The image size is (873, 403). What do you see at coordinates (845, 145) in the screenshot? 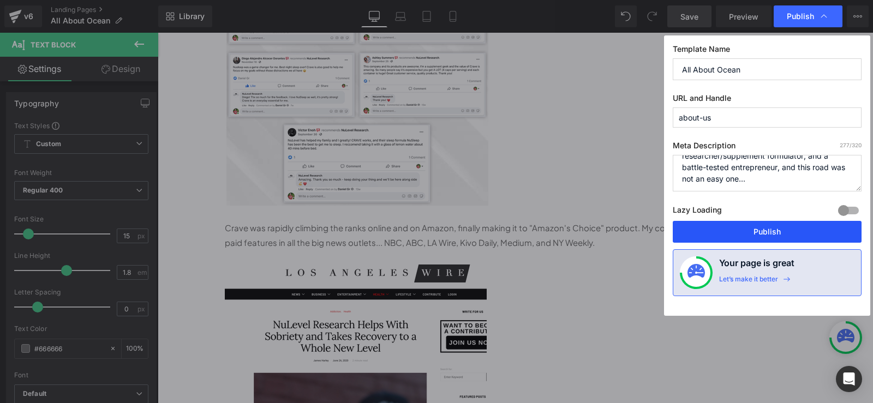
I see `span: 277` at bounding box center [845, 145].